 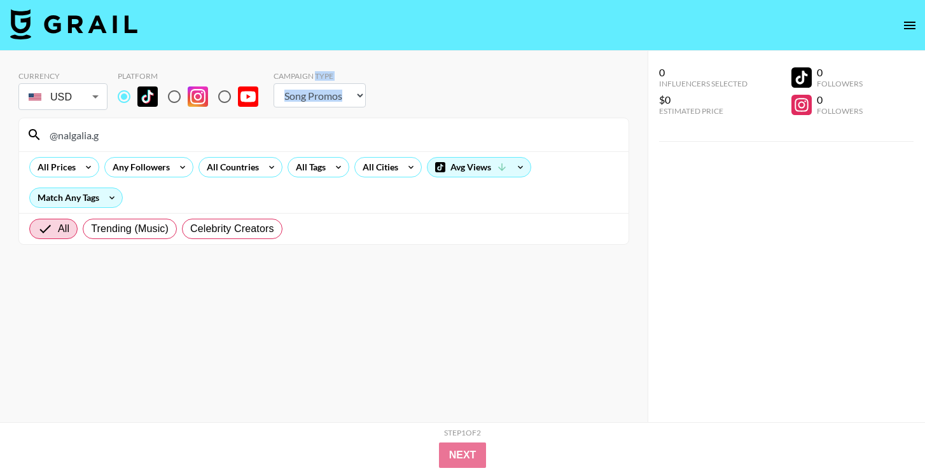 I want to click on div: Estimated Price, so click(x=703, y=111).